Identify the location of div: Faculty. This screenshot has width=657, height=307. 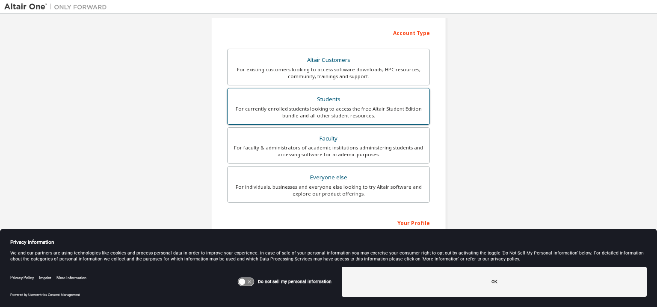
(328, 139).